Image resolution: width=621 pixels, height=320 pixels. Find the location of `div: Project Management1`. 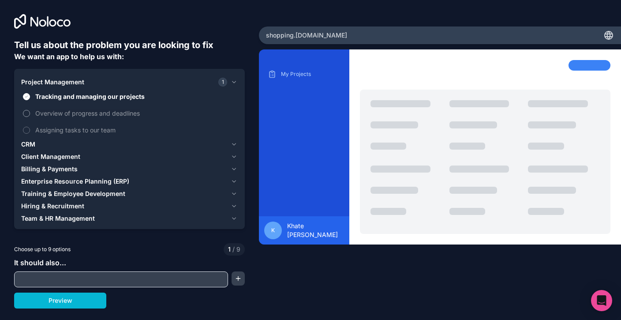

div: Project Management1 is located at coordinates (129, 113).